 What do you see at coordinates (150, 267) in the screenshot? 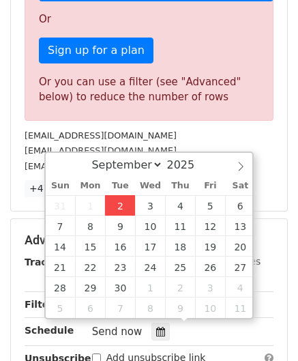
I see `span: September 24, 2025` at bounding box center [150, 267].